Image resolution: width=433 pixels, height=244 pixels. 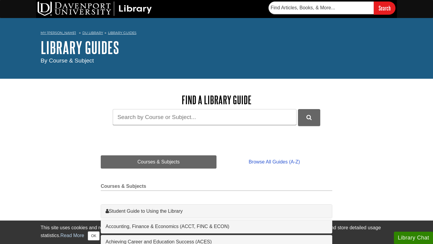 What do you see at coordinates (217, 212) in the screenshot?
I see `div: Student Guide to Using the Library` at bounding box center [217, 212].